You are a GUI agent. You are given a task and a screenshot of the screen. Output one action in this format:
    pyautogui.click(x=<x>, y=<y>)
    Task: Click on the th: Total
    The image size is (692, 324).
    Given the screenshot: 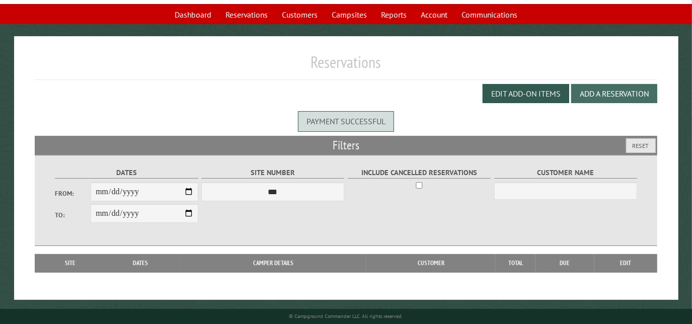 What is the action you would take?
    pyautogui.click(x=516, y=263)
    